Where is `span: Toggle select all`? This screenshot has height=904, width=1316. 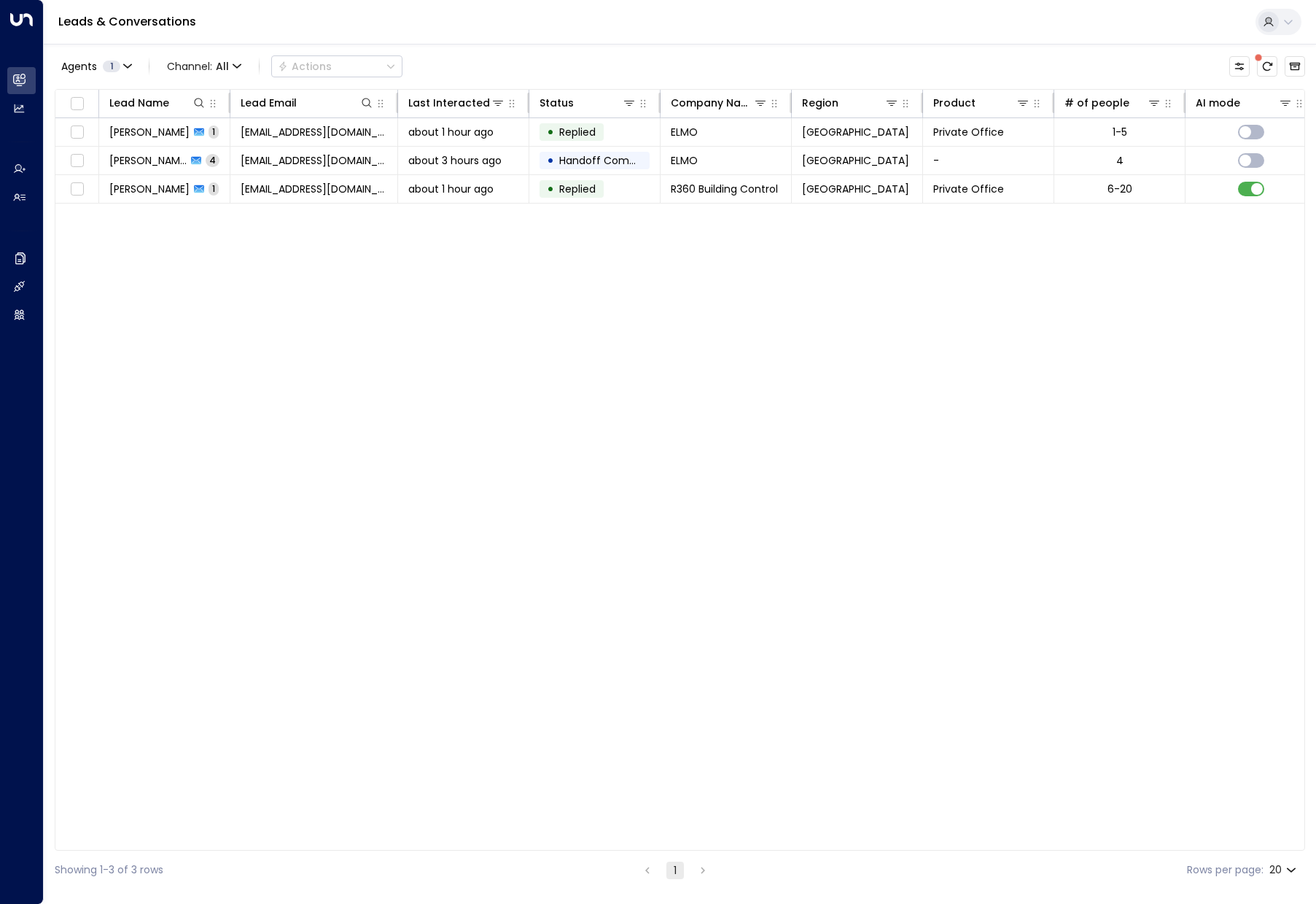
span: Toggle select all is located at coordinates (76, 104).